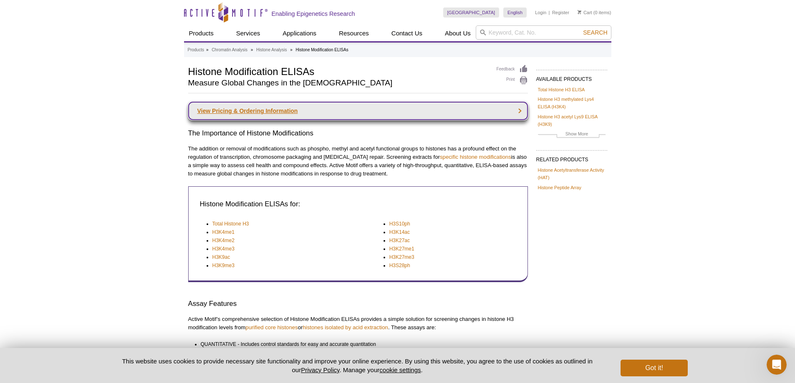  Describe the element at coordinates (515, 13) in the screenshot. I see `a: English` at that location.